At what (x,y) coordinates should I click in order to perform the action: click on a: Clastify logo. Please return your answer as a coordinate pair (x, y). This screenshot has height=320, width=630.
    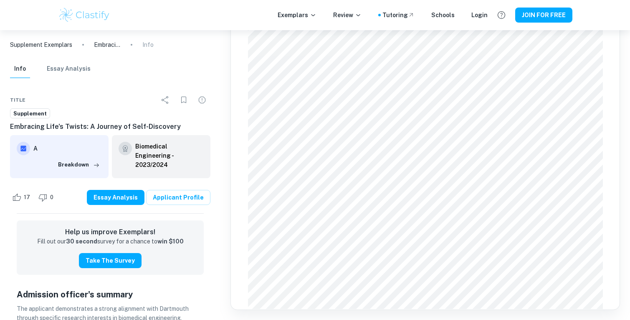
    Looking at the image, I should click on (84, 15).